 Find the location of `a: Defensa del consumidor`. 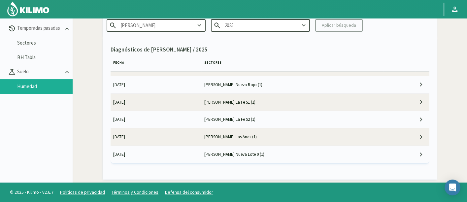

a: Defensa del consumidor is located at coordinates (189, 192).